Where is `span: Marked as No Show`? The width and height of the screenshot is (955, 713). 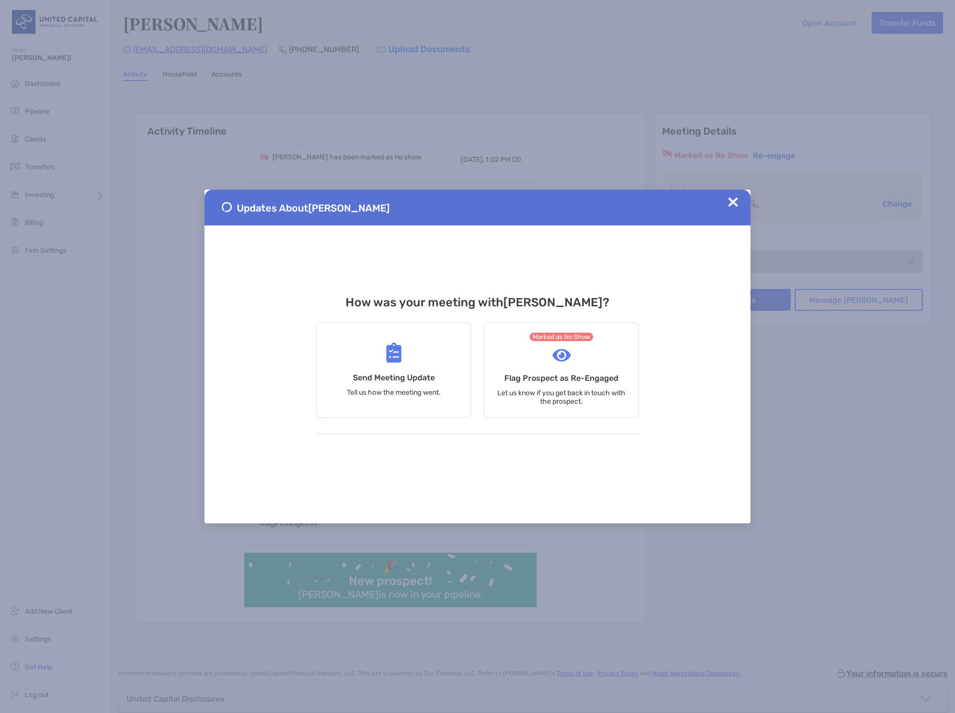
span: Marked as No Show is located at coordinates (561, 336).